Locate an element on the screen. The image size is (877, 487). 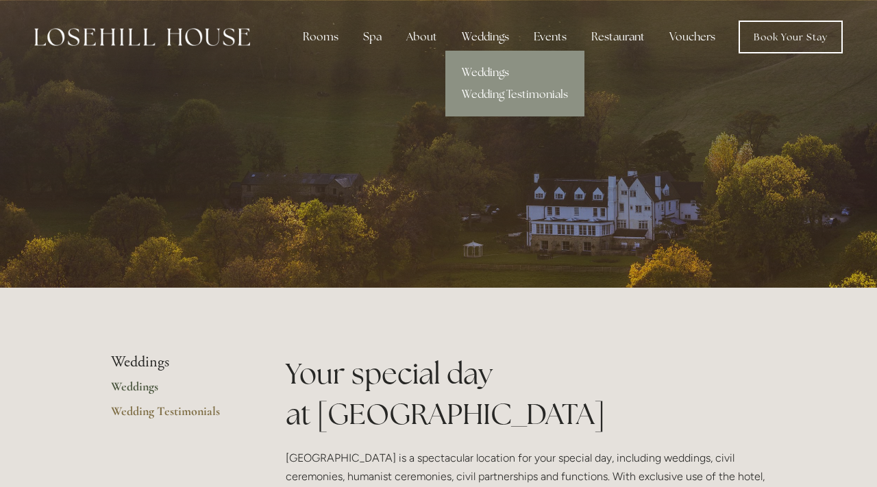
img: Losehill House is located at coordinates (142, 37).